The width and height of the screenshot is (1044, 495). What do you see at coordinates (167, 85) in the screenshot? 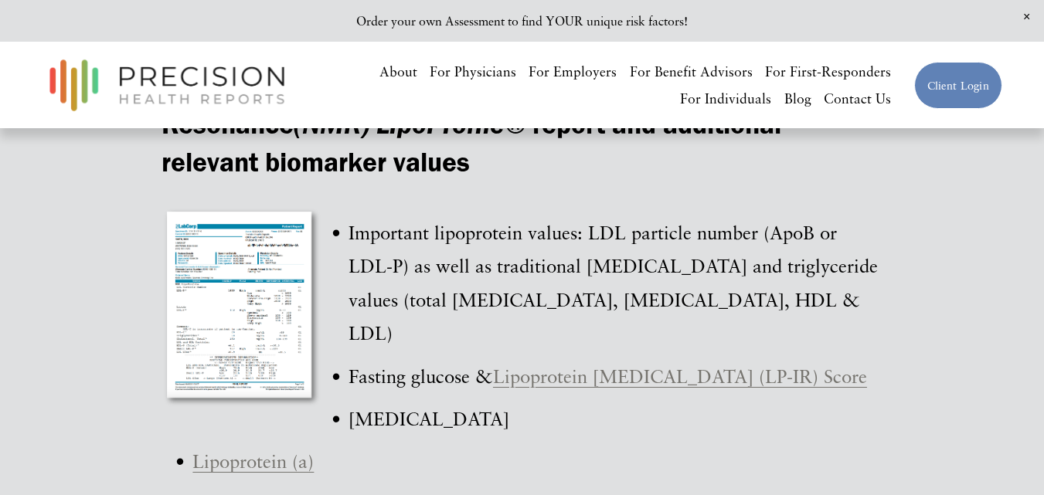
I see `img: Precision Health Reports` at bounding box center [167, 85].